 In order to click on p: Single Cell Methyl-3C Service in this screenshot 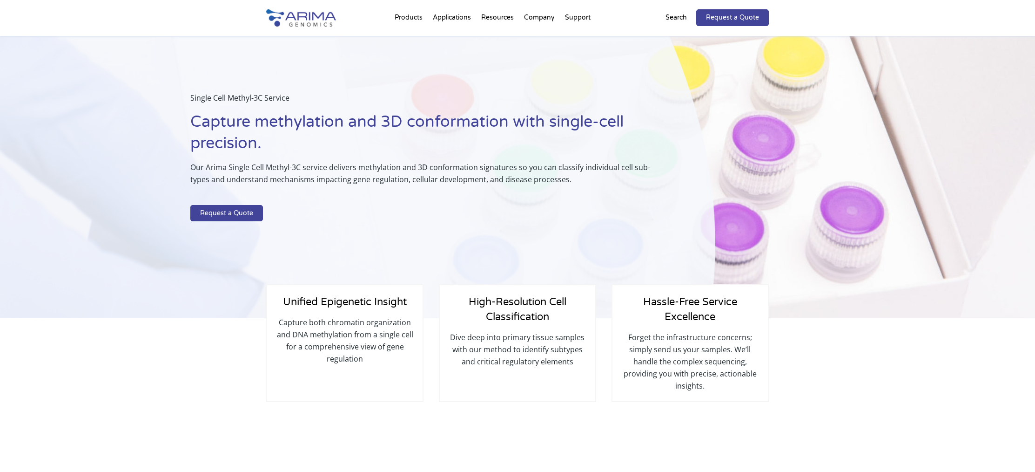, I will do `click(430, 101)`.